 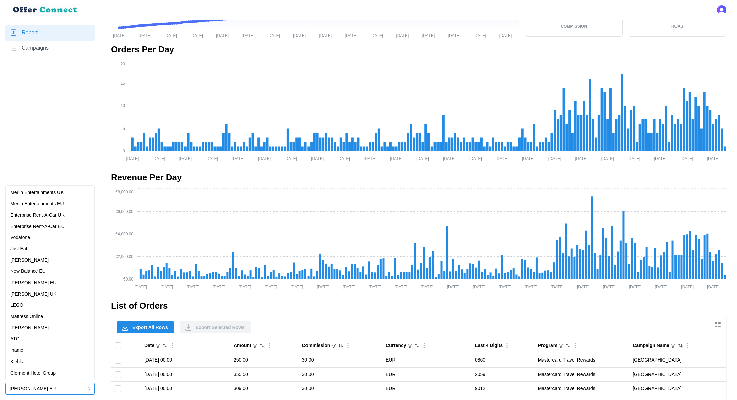 I want to click on button: Sort by Campaign Name ascending, so click(x=681, y=345).